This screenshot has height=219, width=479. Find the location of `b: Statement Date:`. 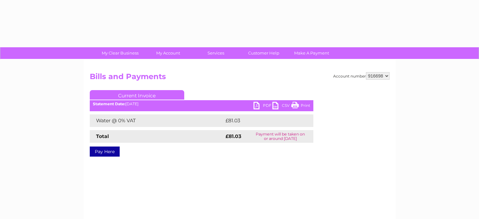

b: Statement Date: is located at coordinates (109, 104).